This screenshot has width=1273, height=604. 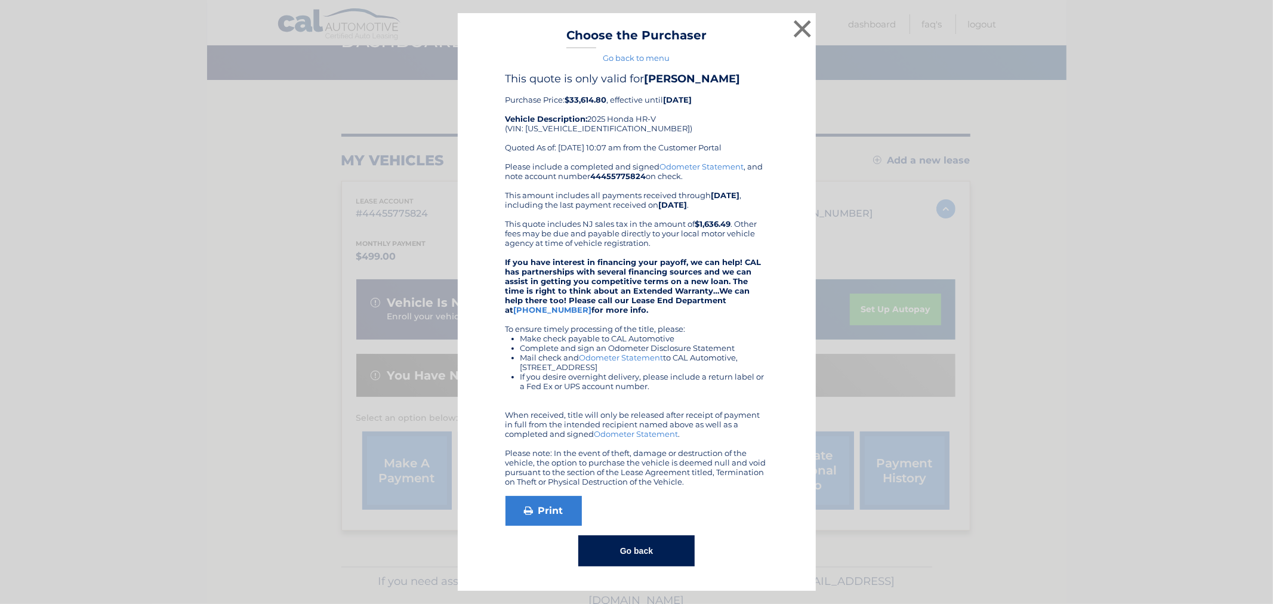 What do you see at coordinates (713, 224) in the screenshot?
I see `b: $1,636.49` at bounding box center [713, 224].